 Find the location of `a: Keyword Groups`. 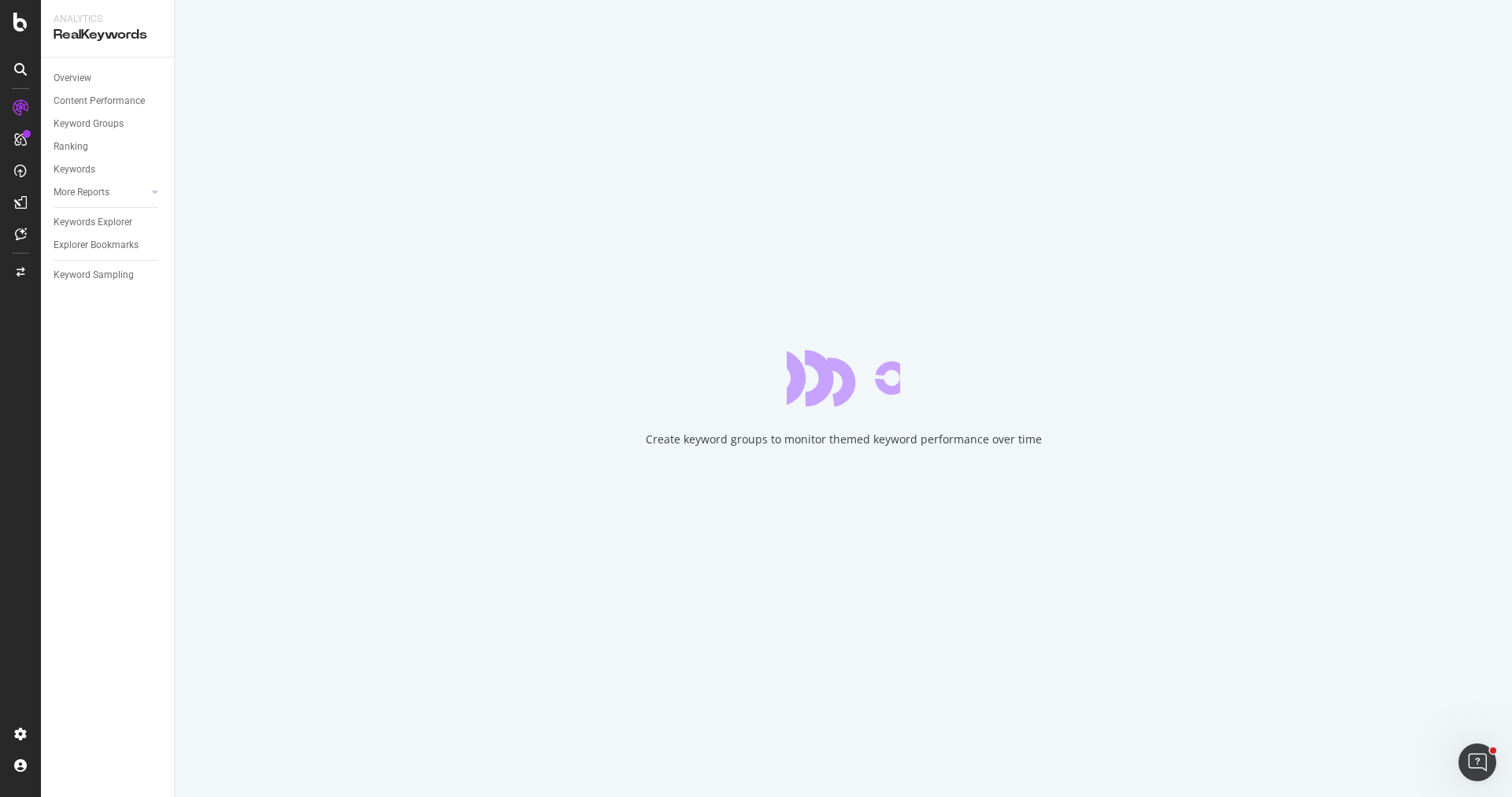

a: Keyword Groups is located at coordinates (108, 124).